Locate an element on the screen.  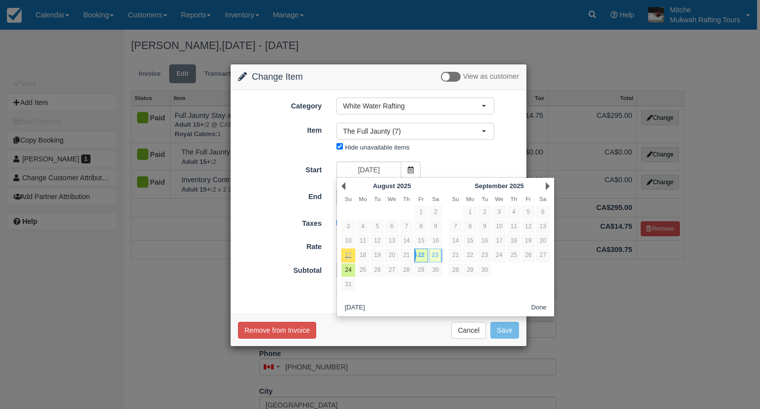
a: 31 is located at coordinates (348, 284).